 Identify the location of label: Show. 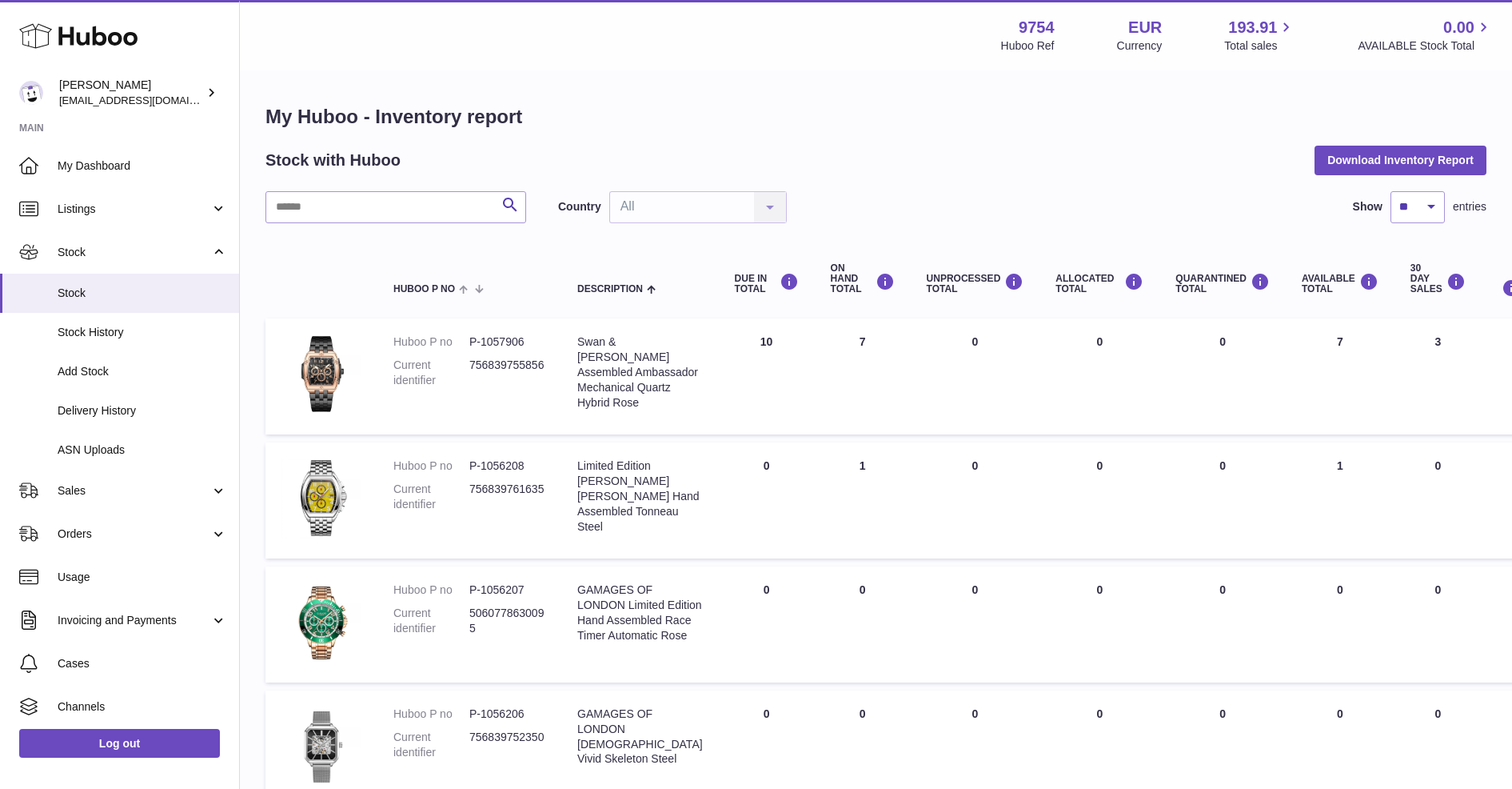
(1367, 207).